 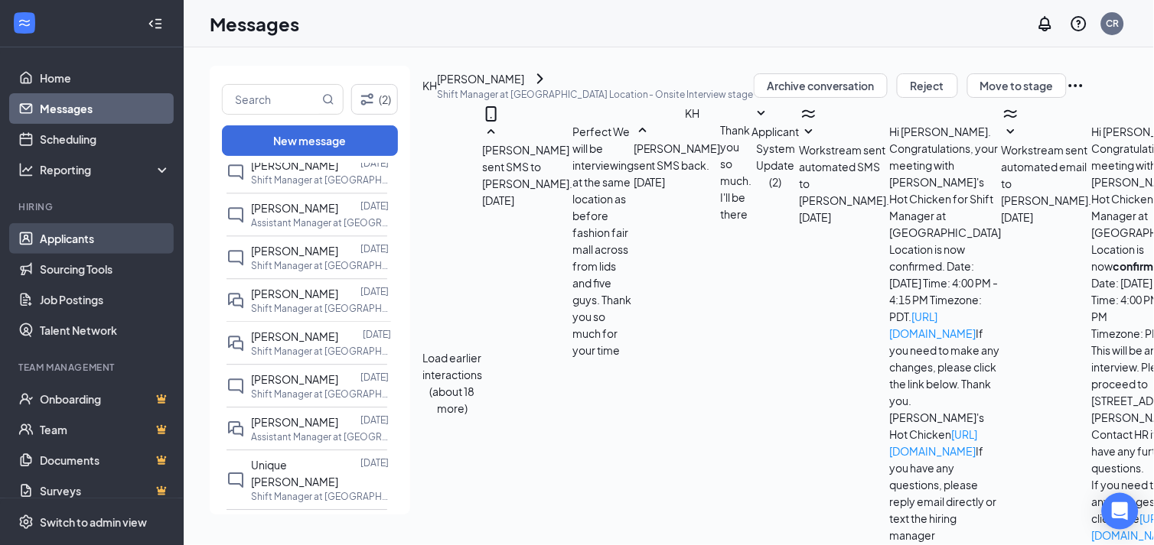 What do you see at coordinates (820, 86) in the screenshot?
I see `button: Archive conversation` at bounding box center [820, 86].